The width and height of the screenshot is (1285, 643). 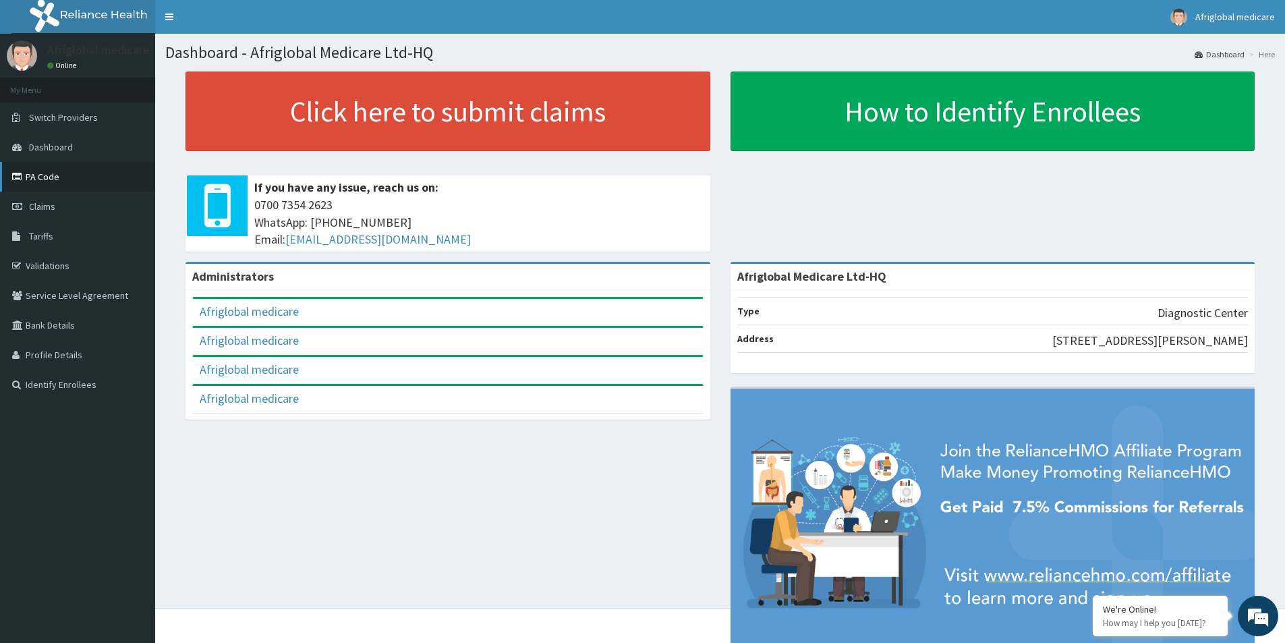 I want to click on span: Dashboard, so click(x=51, y=147).